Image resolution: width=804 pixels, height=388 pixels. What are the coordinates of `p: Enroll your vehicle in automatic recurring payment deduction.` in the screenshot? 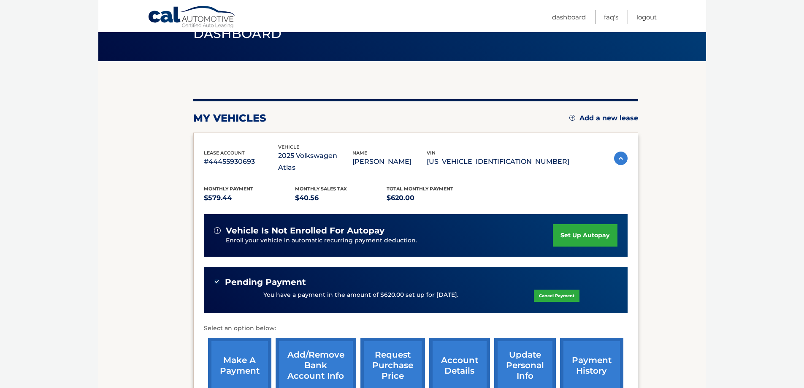 It's located at (390, 241).